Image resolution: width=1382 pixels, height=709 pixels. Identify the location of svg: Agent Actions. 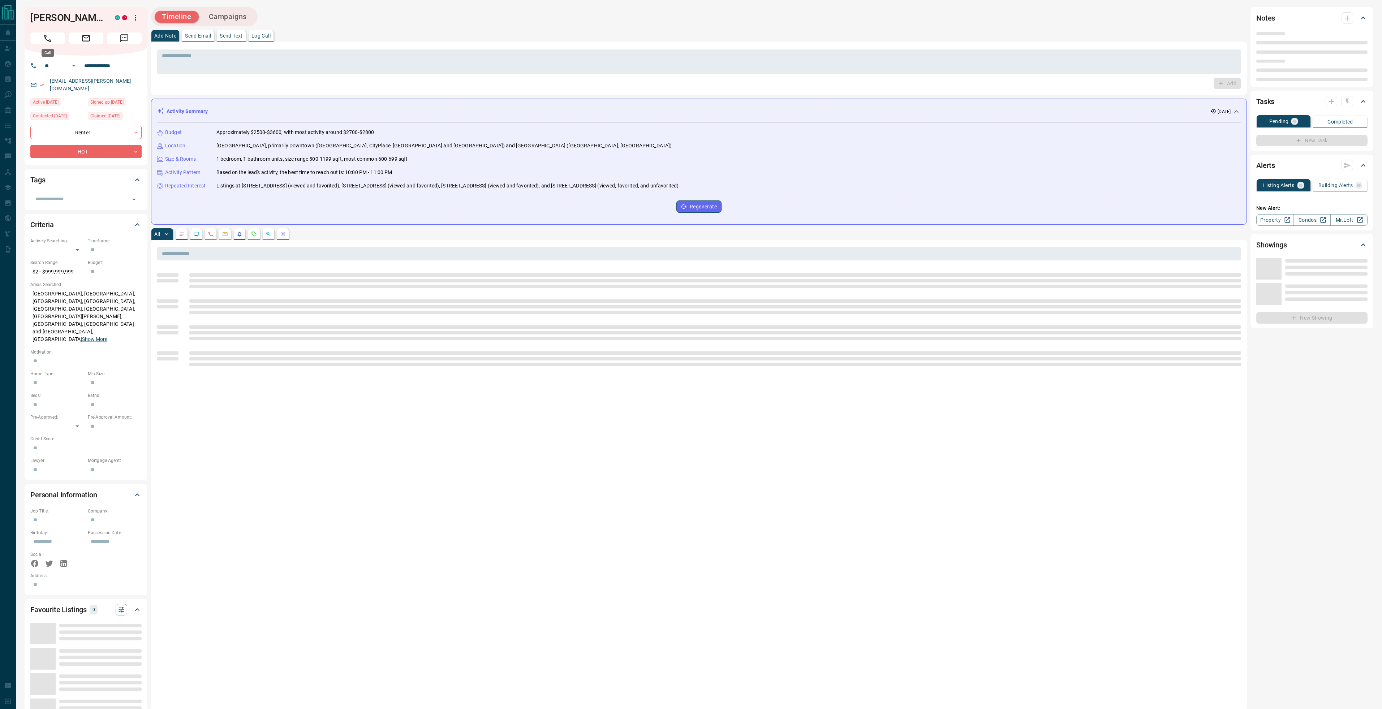
(283, 234).